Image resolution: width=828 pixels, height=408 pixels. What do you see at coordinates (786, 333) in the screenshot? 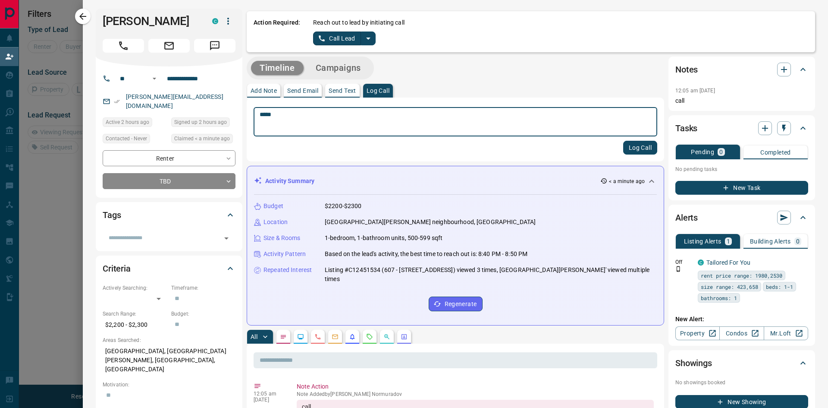
I see `a: Mr.Loft` at bounding box center [786, 333].